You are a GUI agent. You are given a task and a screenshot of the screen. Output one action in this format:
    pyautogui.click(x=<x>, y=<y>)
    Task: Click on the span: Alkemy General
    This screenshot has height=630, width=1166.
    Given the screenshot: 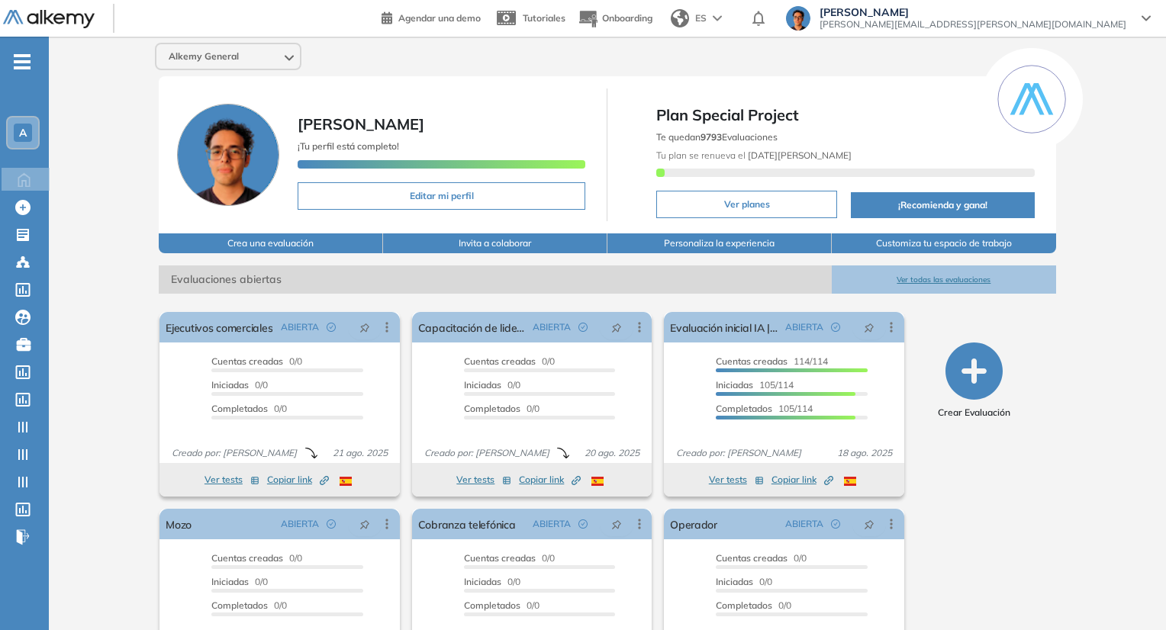 What is the action you would take?
    pyautogui.click(x=204, y=56)
    